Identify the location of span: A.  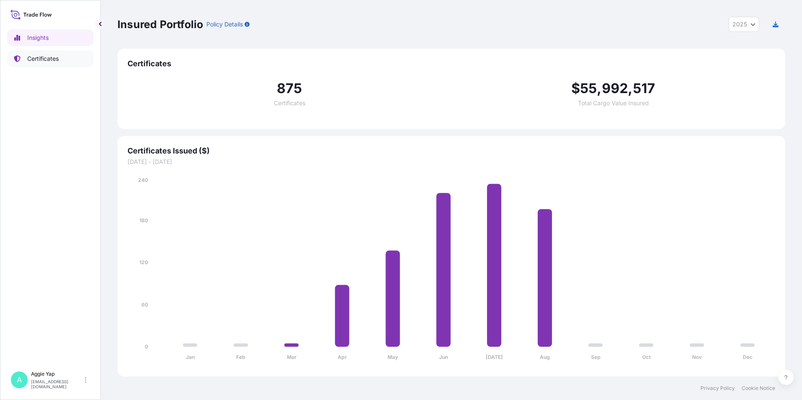
(19, 380).